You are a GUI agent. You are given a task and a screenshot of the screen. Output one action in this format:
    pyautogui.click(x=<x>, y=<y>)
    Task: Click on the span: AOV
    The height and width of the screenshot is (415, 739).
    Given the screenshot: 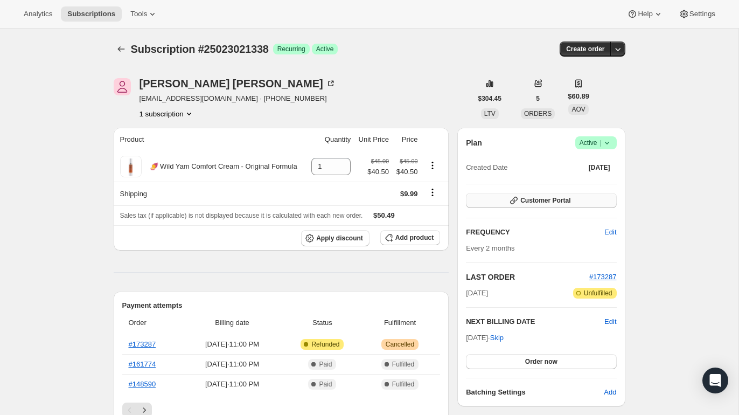 What is the action you would take?
    pyautogui.click(x=578, y=109)
    